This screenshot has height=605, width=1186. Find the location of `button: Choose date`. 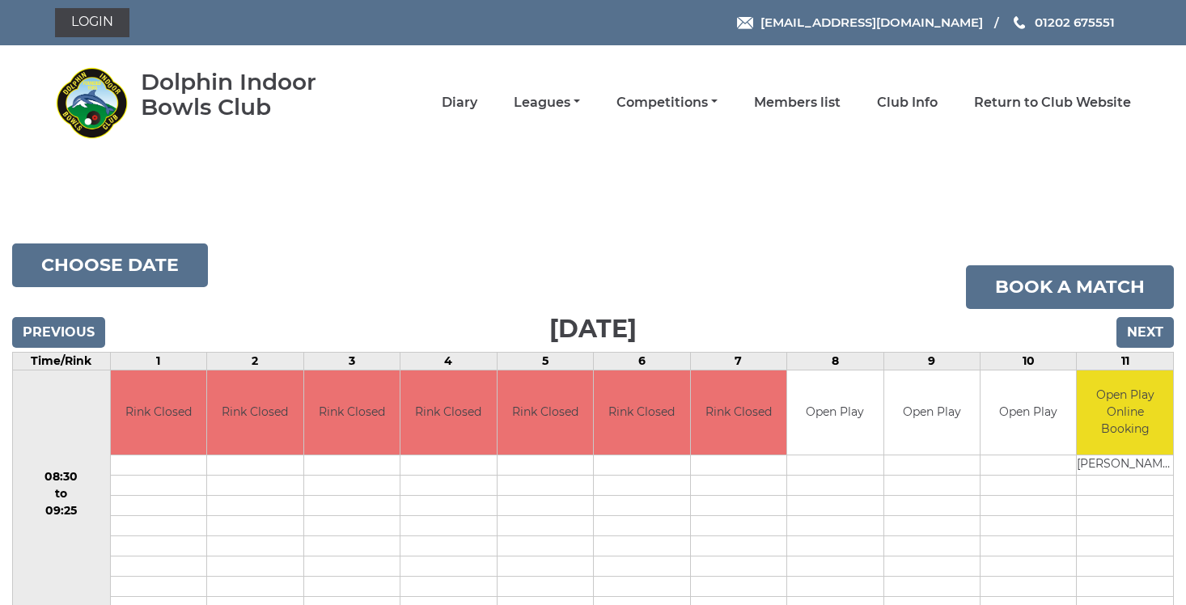

button: Choose date is located at coordinates (110, 265).